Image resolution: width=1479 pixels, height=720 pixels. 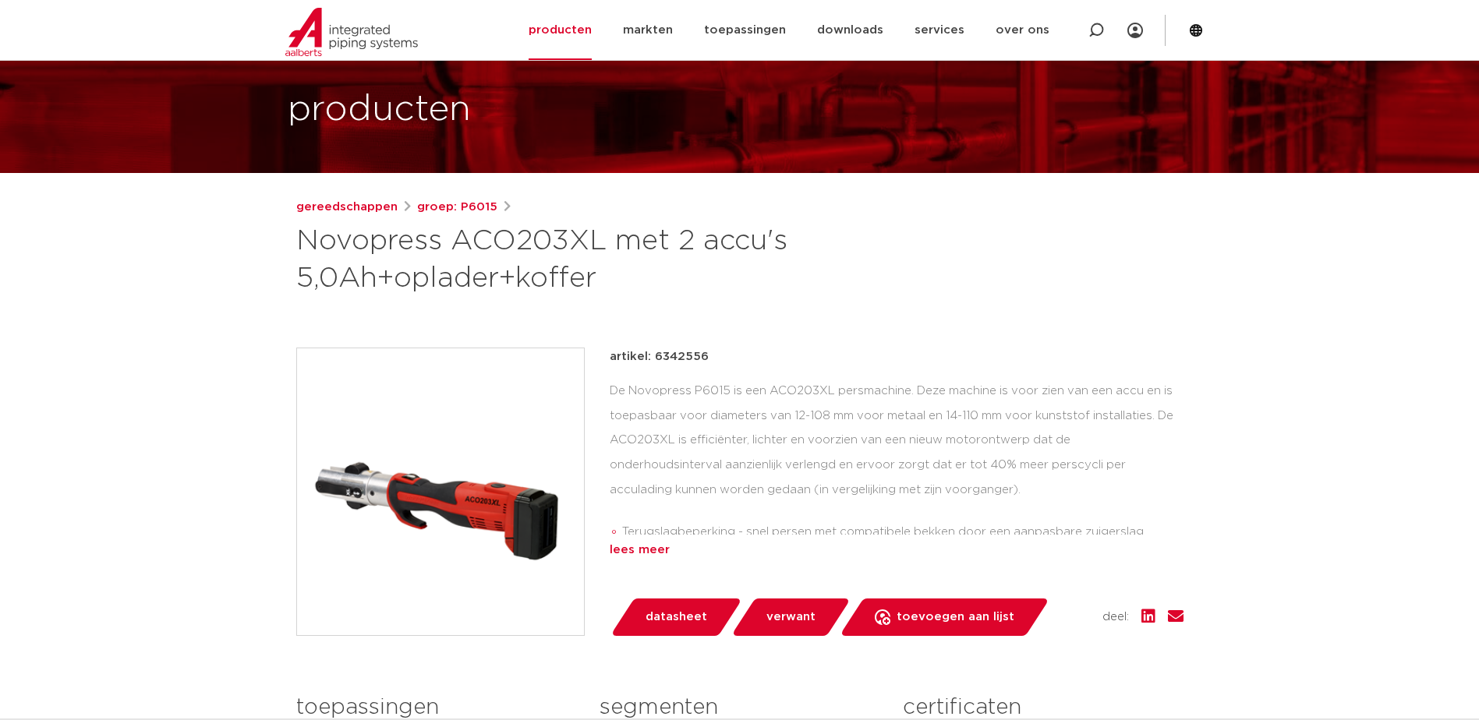 I want to click on span: toevoegen aan lijst, so click(x=955, y=617).